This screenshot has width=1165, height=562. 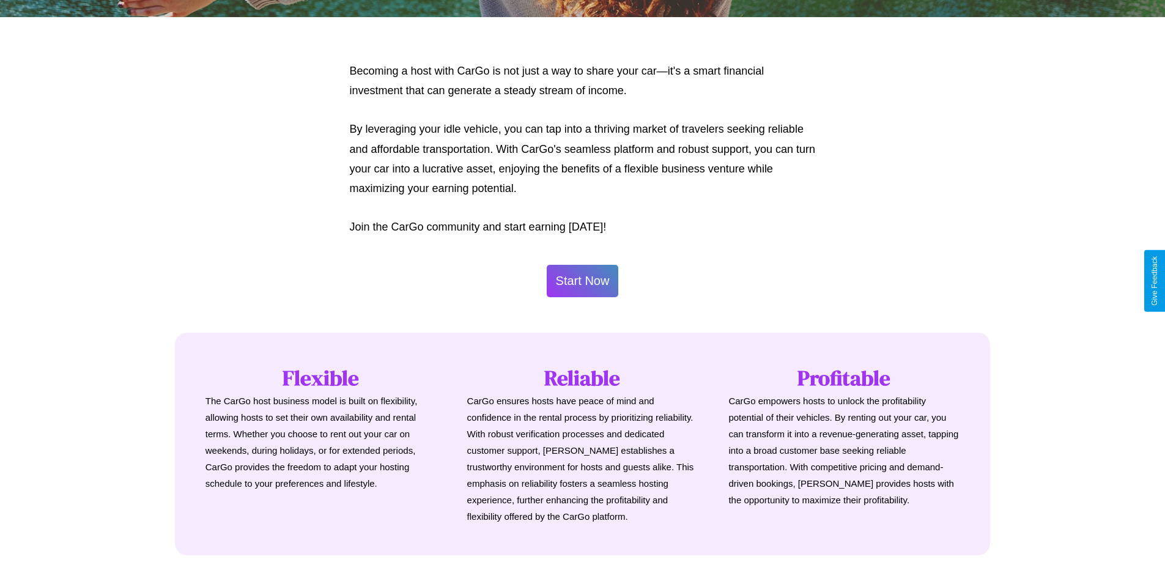 What do you see at coordinates (321, 442) in the screenshot?
I see `p: The CarGo host business model is built on flexibility, allowing hosts to set their own availabili...` at bounding box center [321, 442].